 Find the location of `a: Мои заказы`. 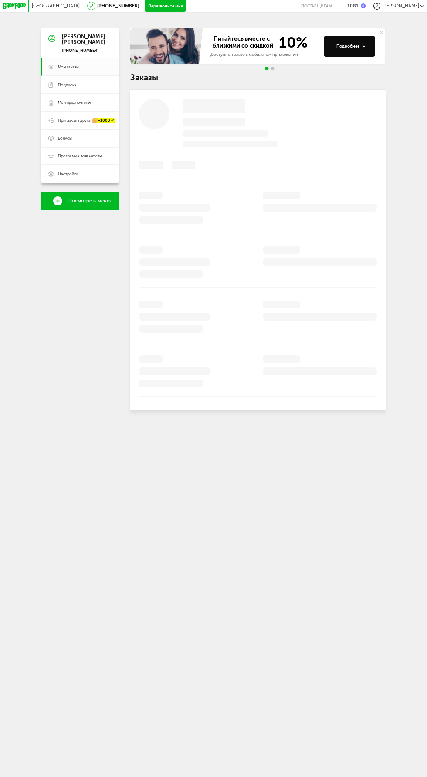

a: Мои заказы is located at coordinates (80, 67).